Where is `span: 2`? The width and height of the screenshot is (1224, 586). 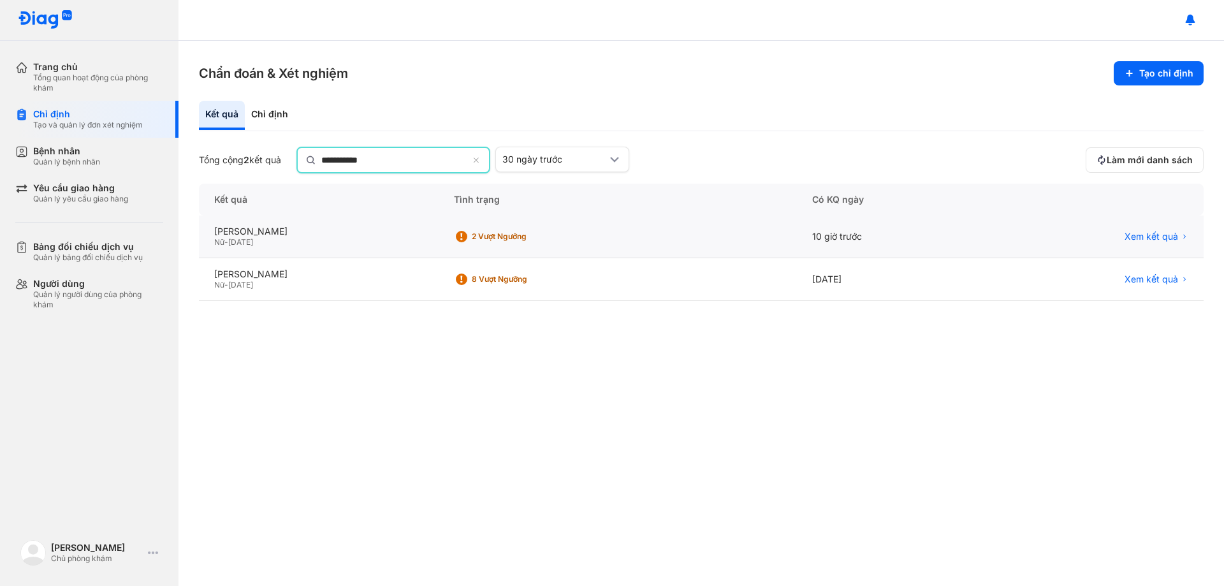
span: 2 is located at coordinates (246, 159).